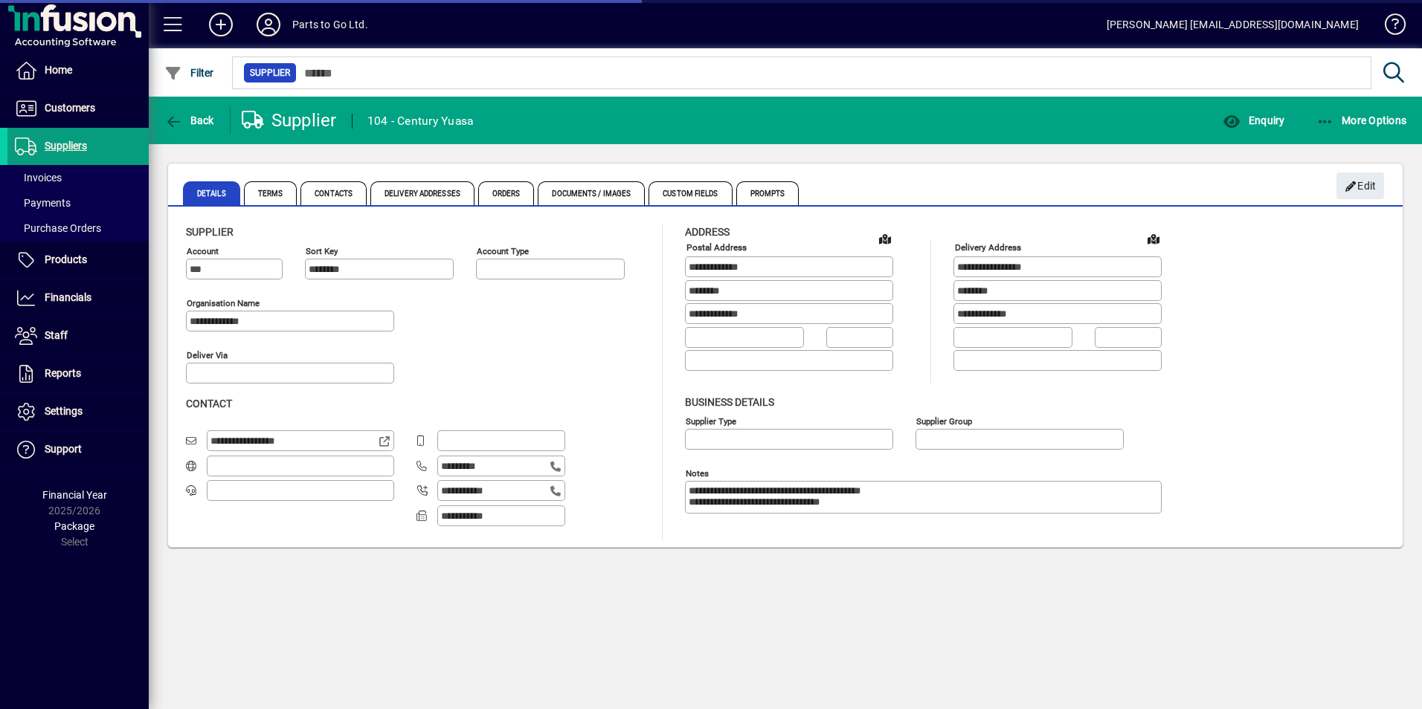 The width and height of the screenshot is (1422, 709). What do you see at coordinates (78, 260) in the screenshot?
I see `a: Products` at bounding box center [78, 260].